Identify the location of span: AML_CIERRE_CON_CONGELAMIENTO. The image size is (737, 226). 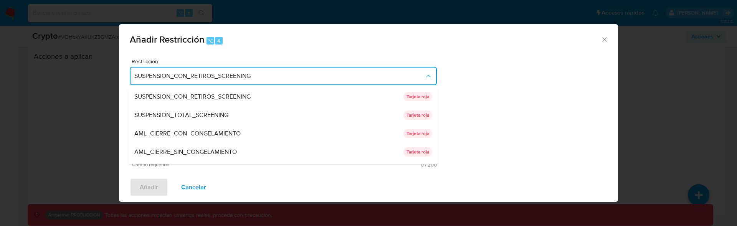
(187, 134).